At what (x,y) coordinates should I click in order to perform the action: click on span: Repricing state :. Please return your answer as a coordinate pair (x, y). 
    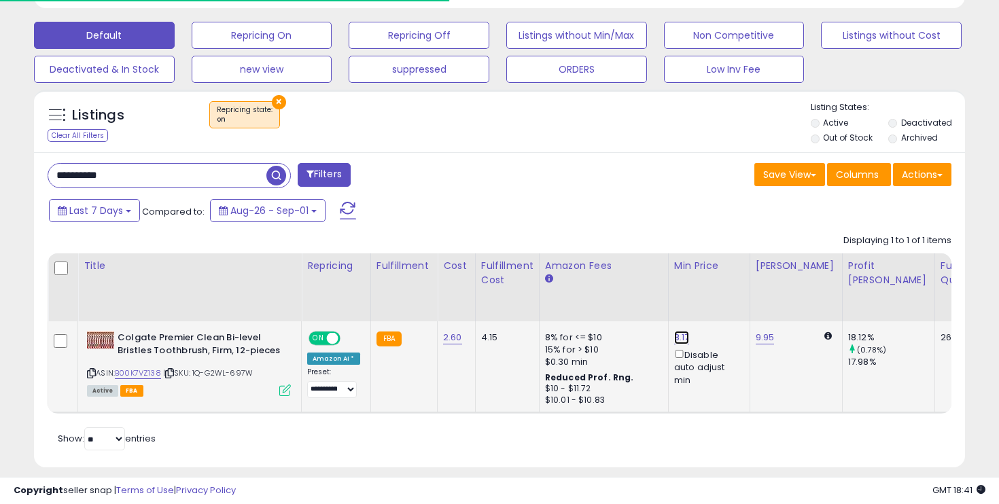
    Looking at the image, I should click on (245, 115).